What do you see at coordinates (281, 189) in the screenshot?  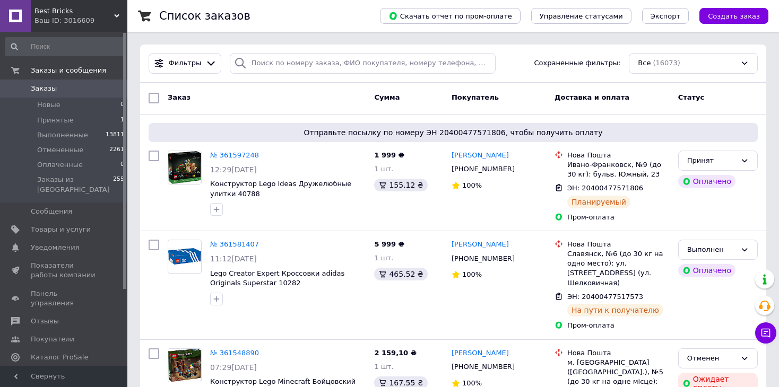 I see `span: Конструктор Lego Ideas Дружелюбные улитки 40788` at bounding box center [281, 189].